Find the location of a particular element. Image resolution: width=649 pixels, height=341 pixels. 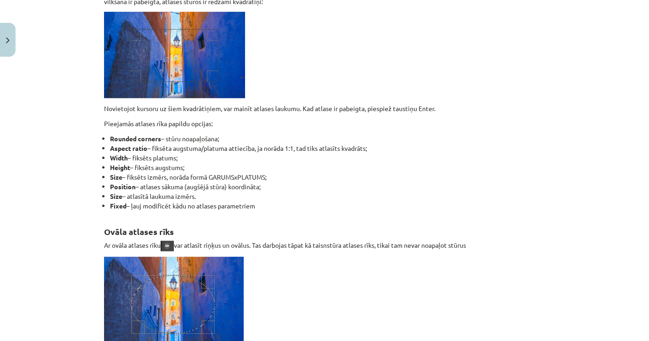

li: – atlases sākuma (augšējā stūra) koordināta; is located at coordinates (327, 186).